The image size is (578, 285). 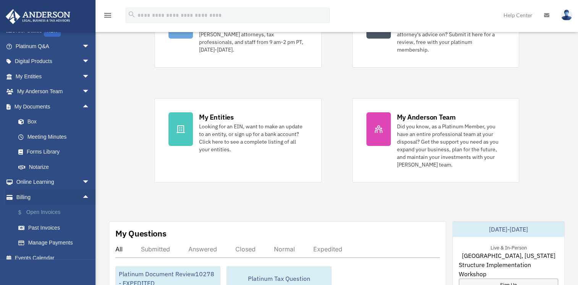 What do you see at coordinates (141, 233) in the screenshot?
I see `div: My Questions` at bounding box center [141, 233].